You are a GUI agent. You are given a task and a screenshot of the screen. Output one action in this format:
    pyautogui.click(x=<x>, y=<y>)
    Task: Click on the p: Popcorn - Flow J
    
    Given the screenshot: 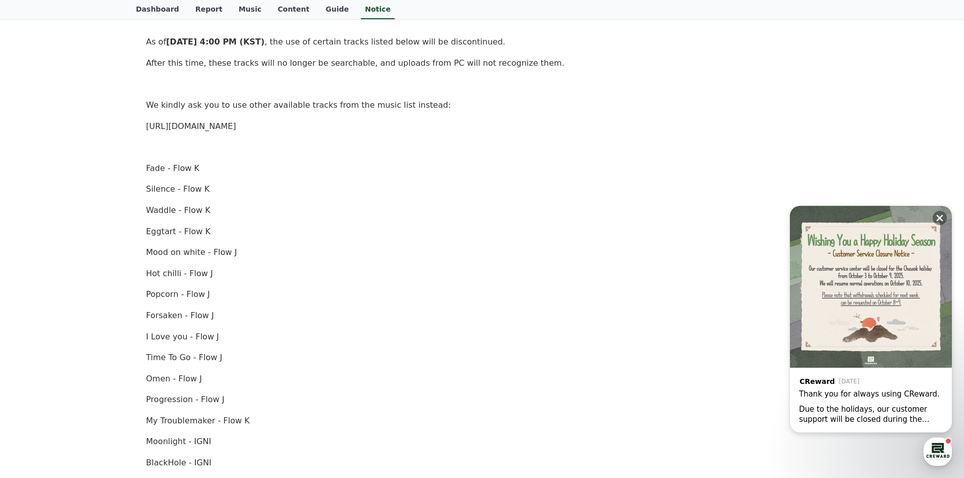 What is the action you would take?
    pyautogui.click(x=483, y=295)
    